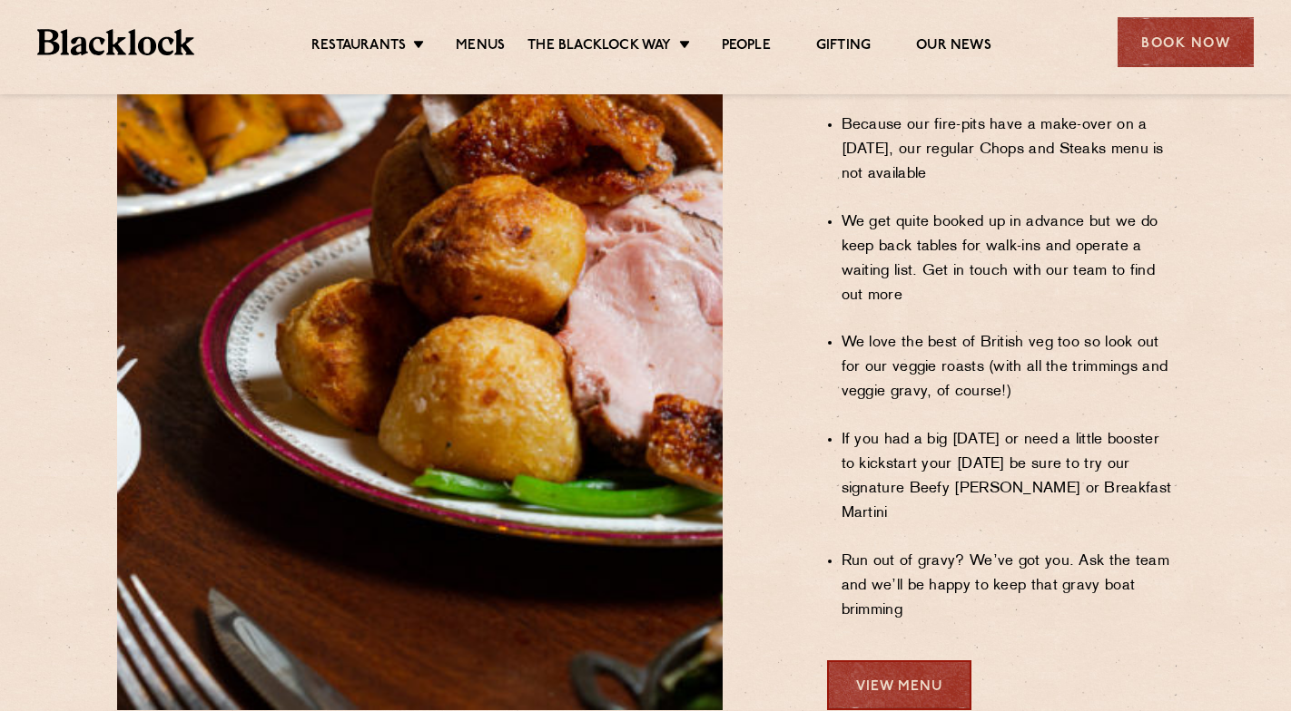  I want to click on a: People, so click(746, 47).